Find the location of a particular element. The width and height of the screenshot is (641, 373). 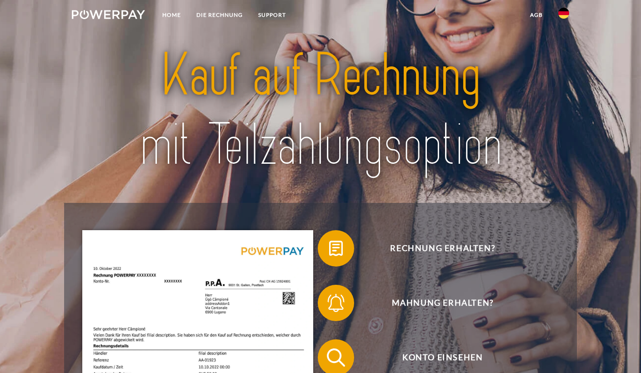

a: SUPPORT is located at coordinates (272, 15).